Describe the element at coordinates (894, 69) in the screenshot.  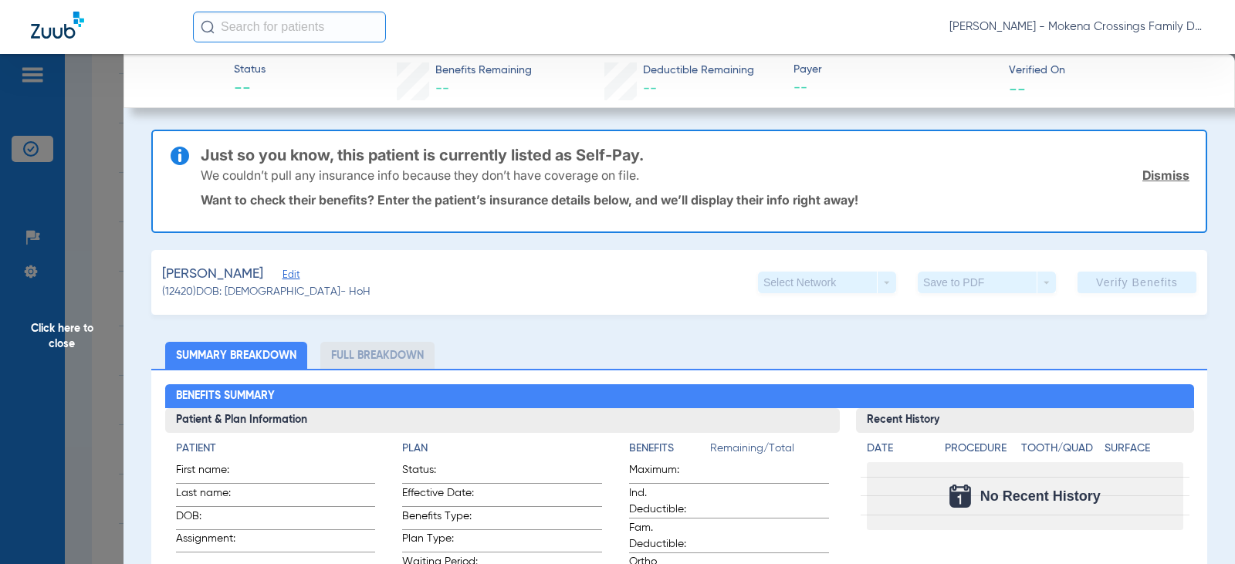
I see `span: Payer` at that location.